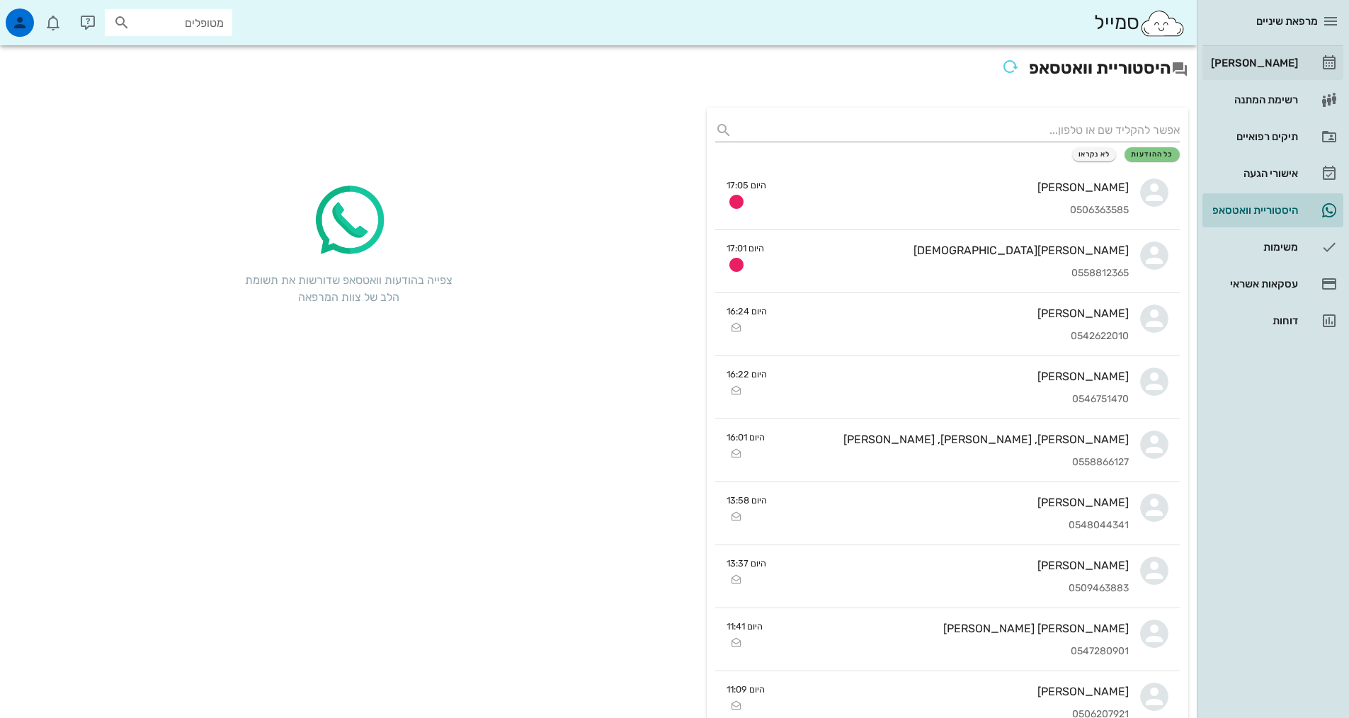 This screenshot has width=1349, height=718. Describe the element at coordinates (953, 336) in the screenshot. I see `div: 0542622010` at that location.